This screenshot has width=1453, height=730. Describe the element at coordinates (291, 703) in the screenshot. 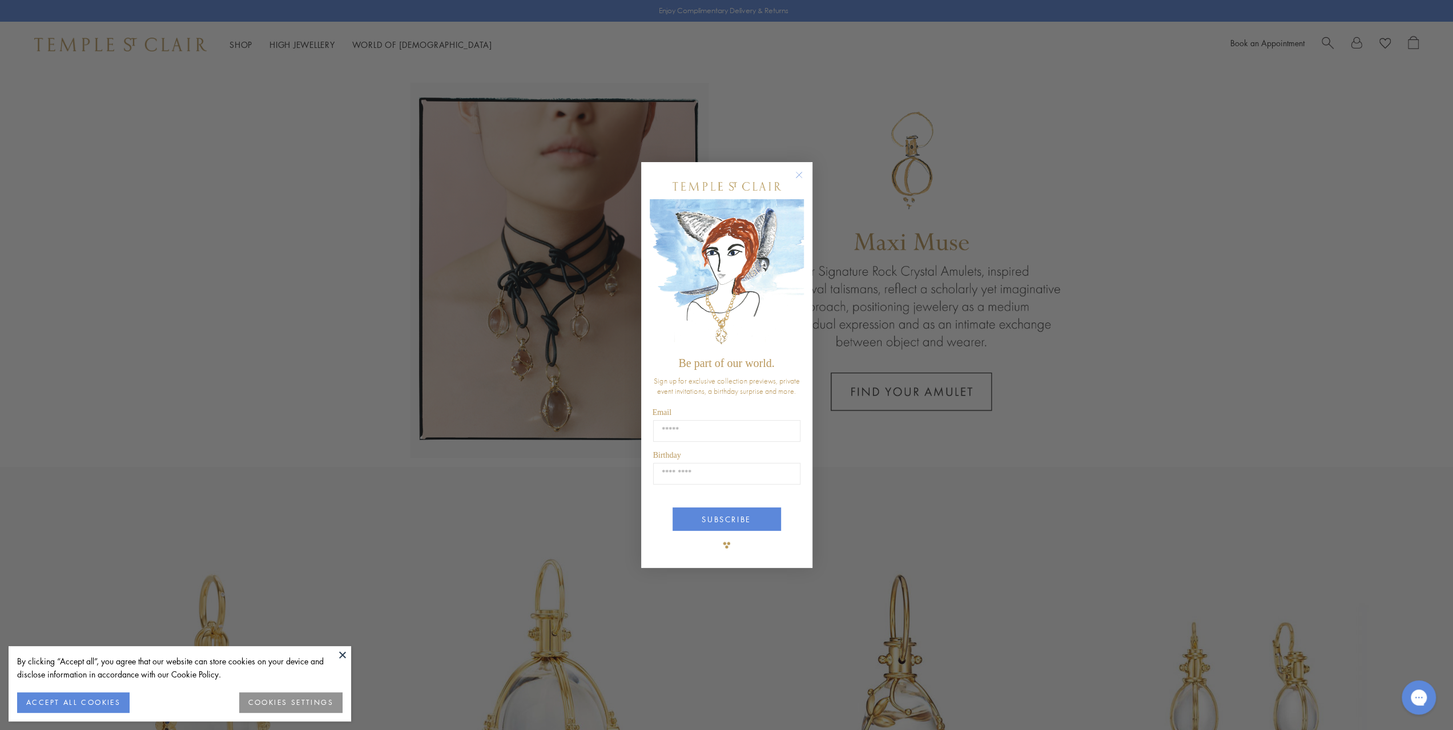

I see `button: COOKIES SETTINGS` at that location.